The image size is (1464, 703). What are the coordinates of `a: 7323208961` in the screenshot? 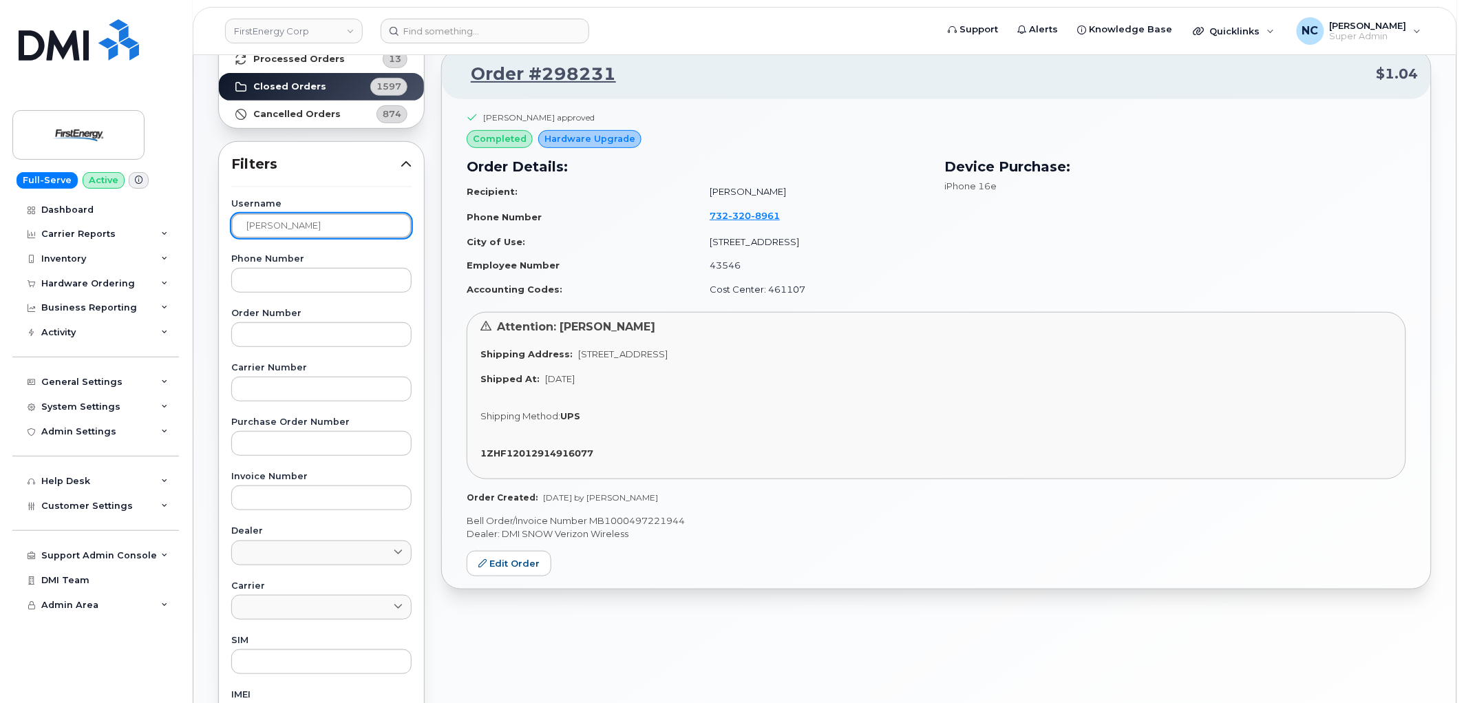 It's located at (753, 215).